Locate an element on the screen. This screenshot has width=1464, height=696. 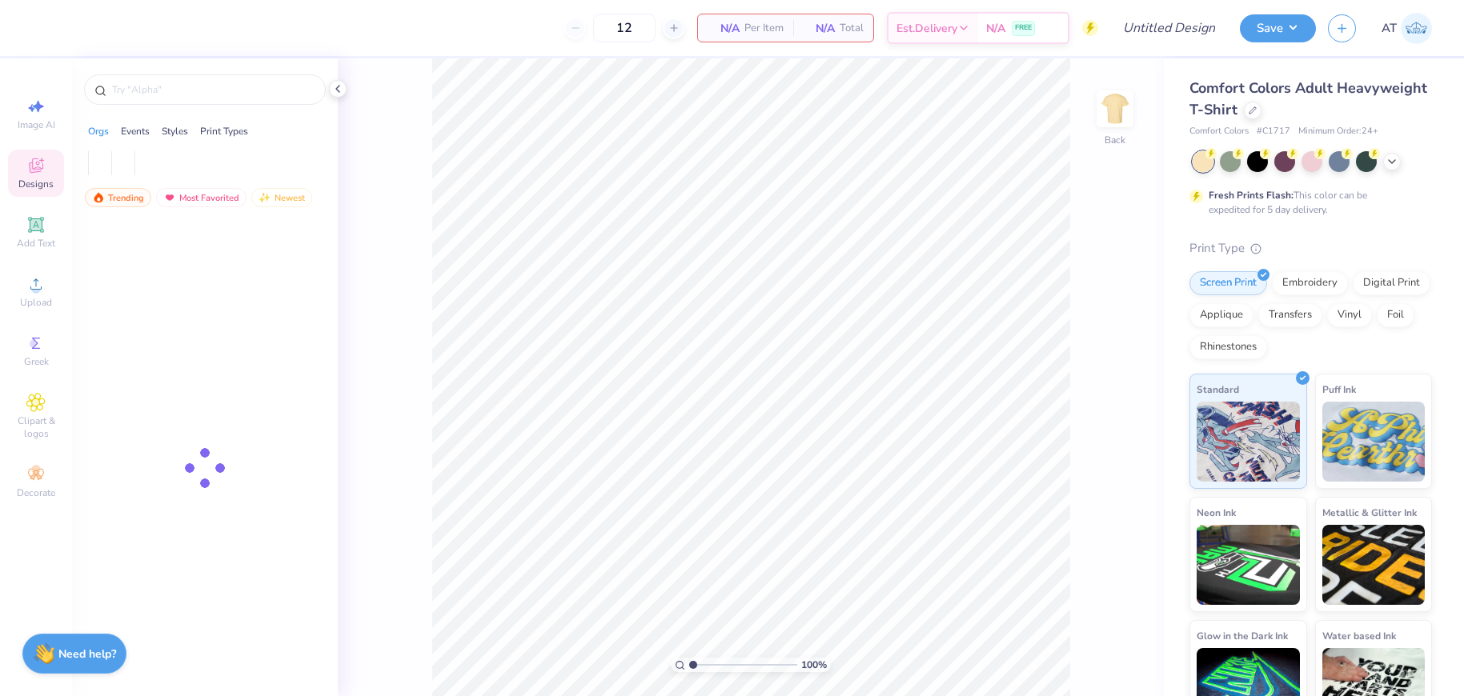
span: FREE is located at coordinates (1023, 28).